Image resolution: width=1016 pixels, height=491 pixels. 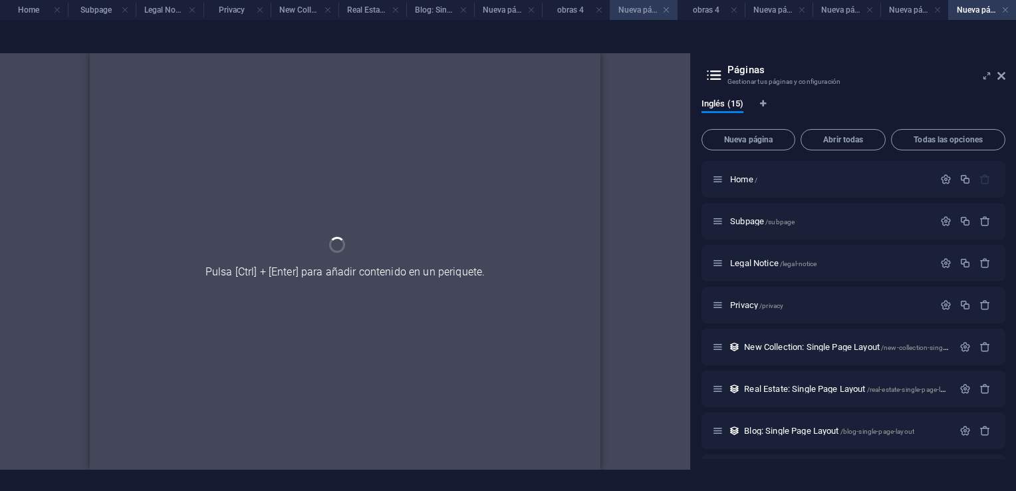 What do you see at coordinates (843, 140) in the screenshot?
I see `span: Abrir todas` at bounding box center [843, 140].